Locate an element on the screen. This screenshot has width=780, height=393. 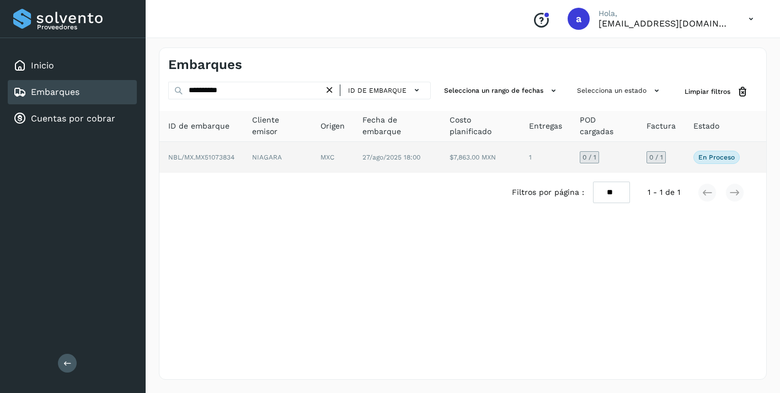
h4: Embarques is located at coordinates (205, 65).